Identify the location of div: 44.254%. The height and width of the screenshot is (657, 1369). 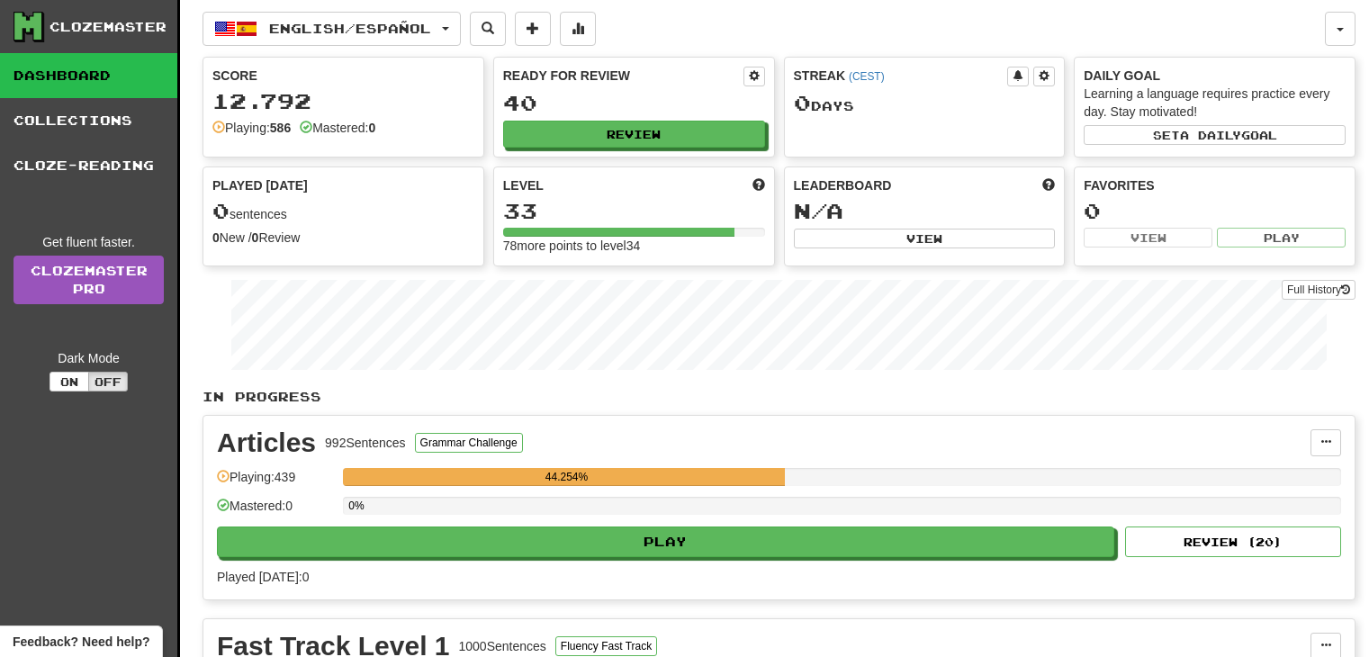
(566, 477).